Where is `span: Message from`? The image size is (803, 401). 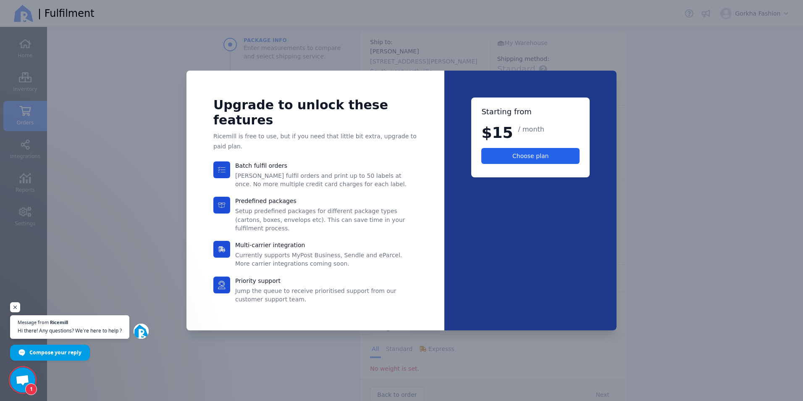
span: Message from is located at coordinates (33, 322).